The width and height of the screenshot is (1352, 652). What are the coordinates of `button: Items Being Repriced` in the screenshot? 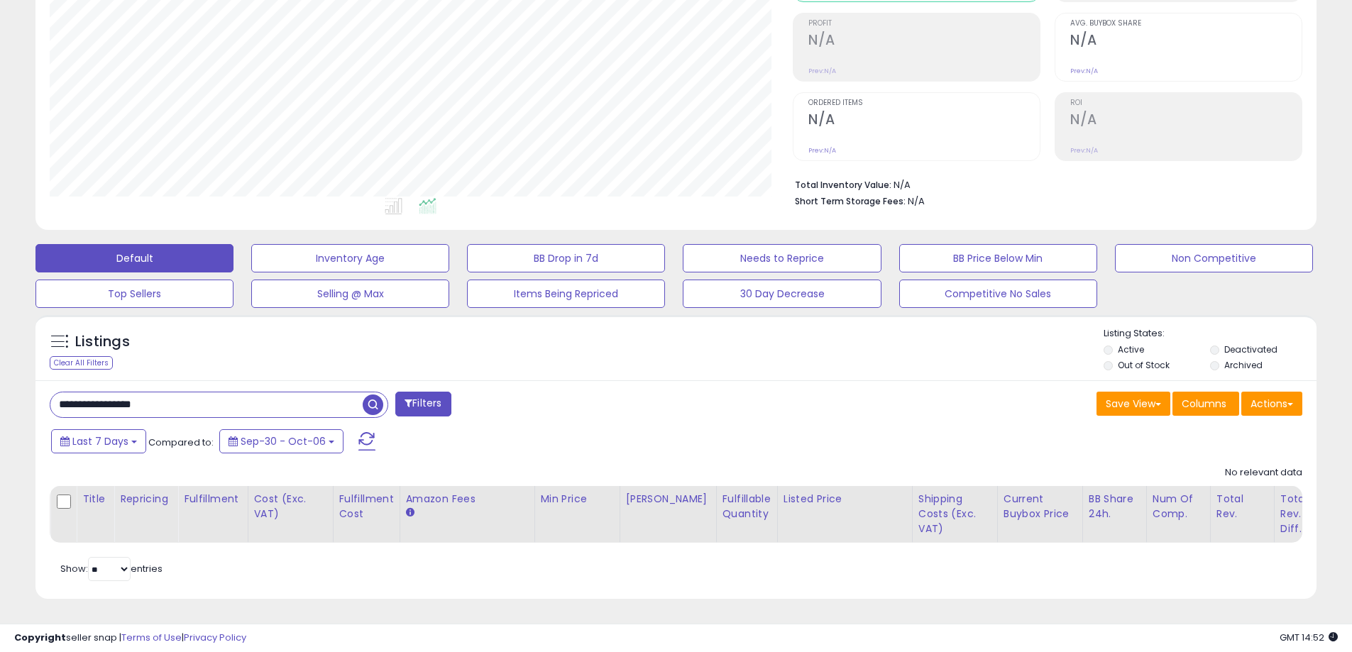 It's located at (565, 294).